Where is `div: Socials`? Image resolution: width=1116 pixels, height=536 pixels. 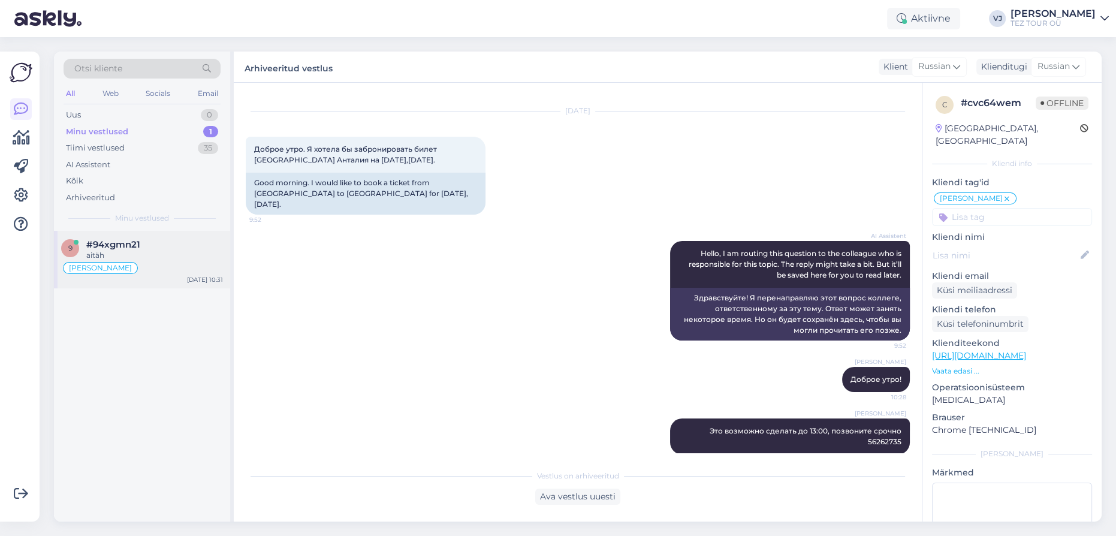
div: Socials is located at coordinates (158, 93).